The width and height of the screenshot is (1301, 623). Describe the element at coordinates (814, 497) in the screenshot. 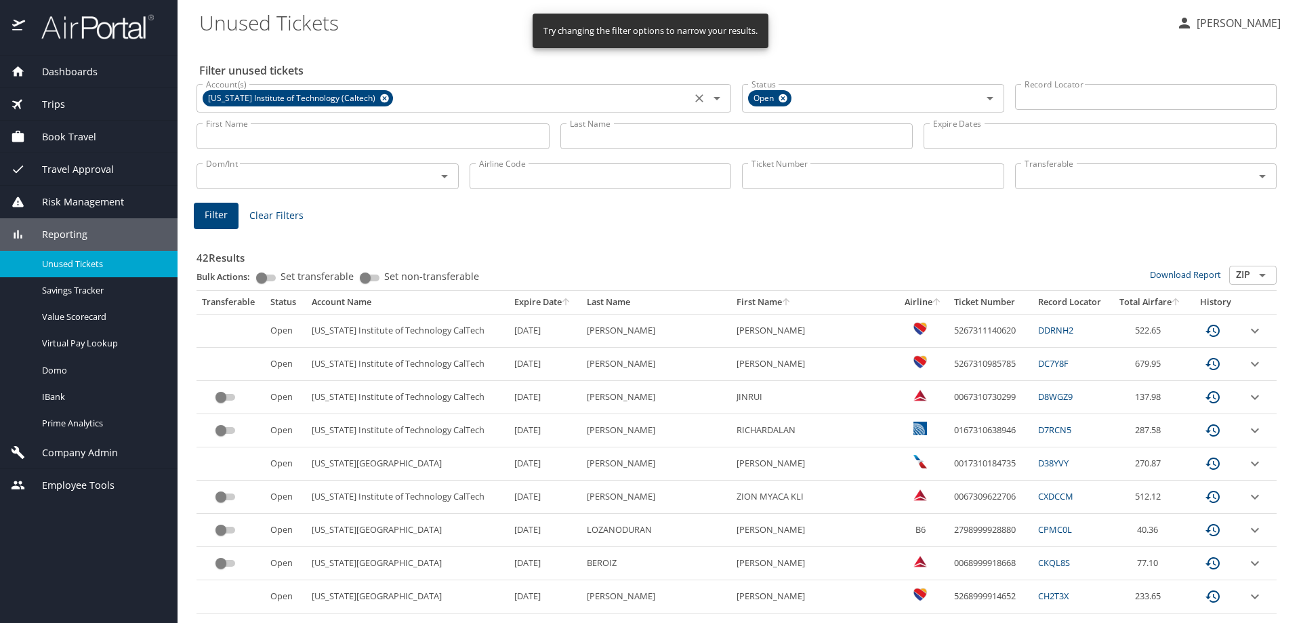

I see `td: ZION MYACA KLI` at that location.